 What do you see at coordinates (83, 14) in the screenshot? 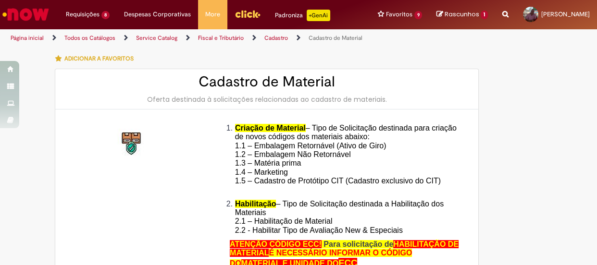
I see `span: Requisições` at bounding box center [83, 14].